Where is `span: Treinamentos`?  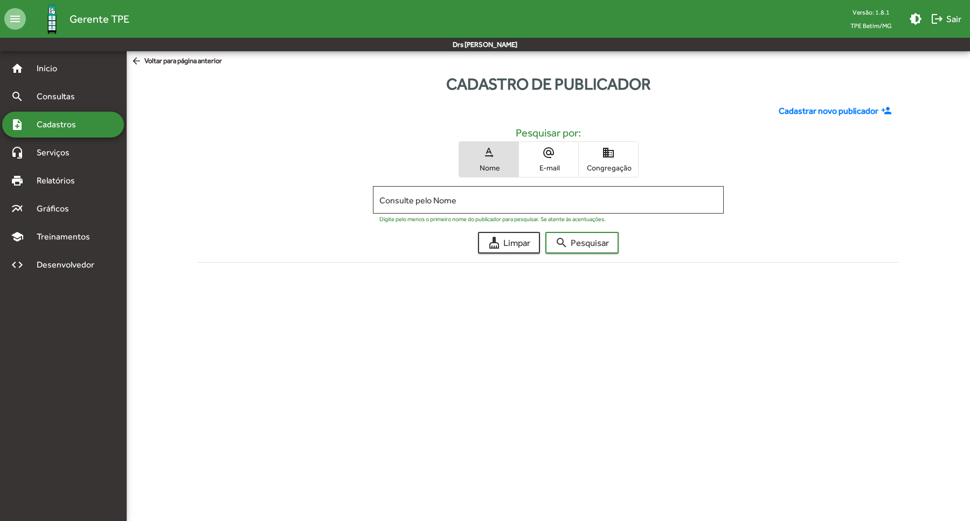 span: Treinamentos is located at coordinates (66, 237).